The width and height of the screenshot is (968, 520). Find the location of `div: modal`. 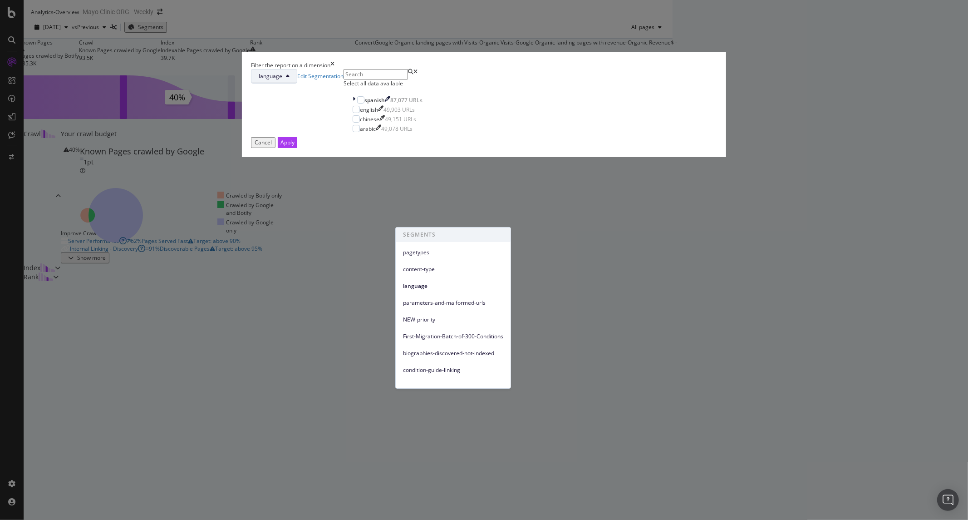

div: modal is located at coordinates (484, 104).